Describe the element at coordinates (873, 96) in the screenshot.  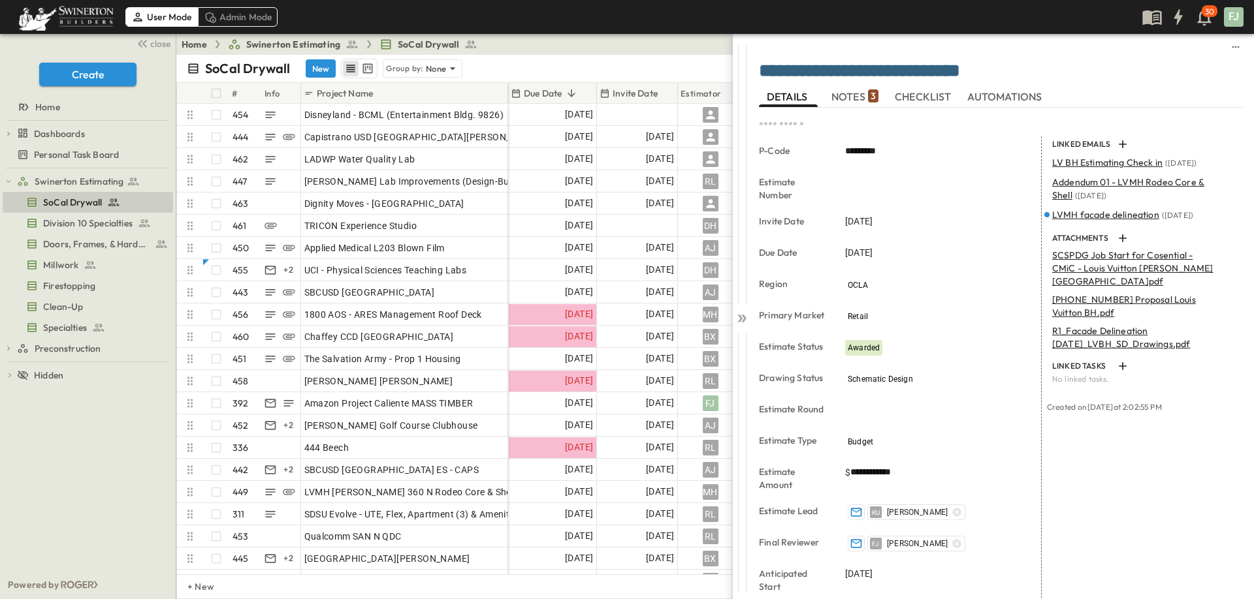
I see `p: 3` at that location.